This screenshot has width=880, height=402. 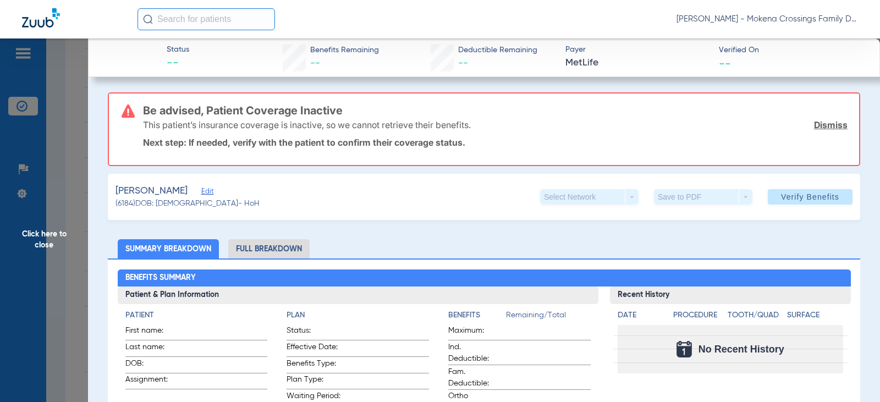 I want to click on app-breakdown-title: Tooth/Quad, so click(x=755, y=317).